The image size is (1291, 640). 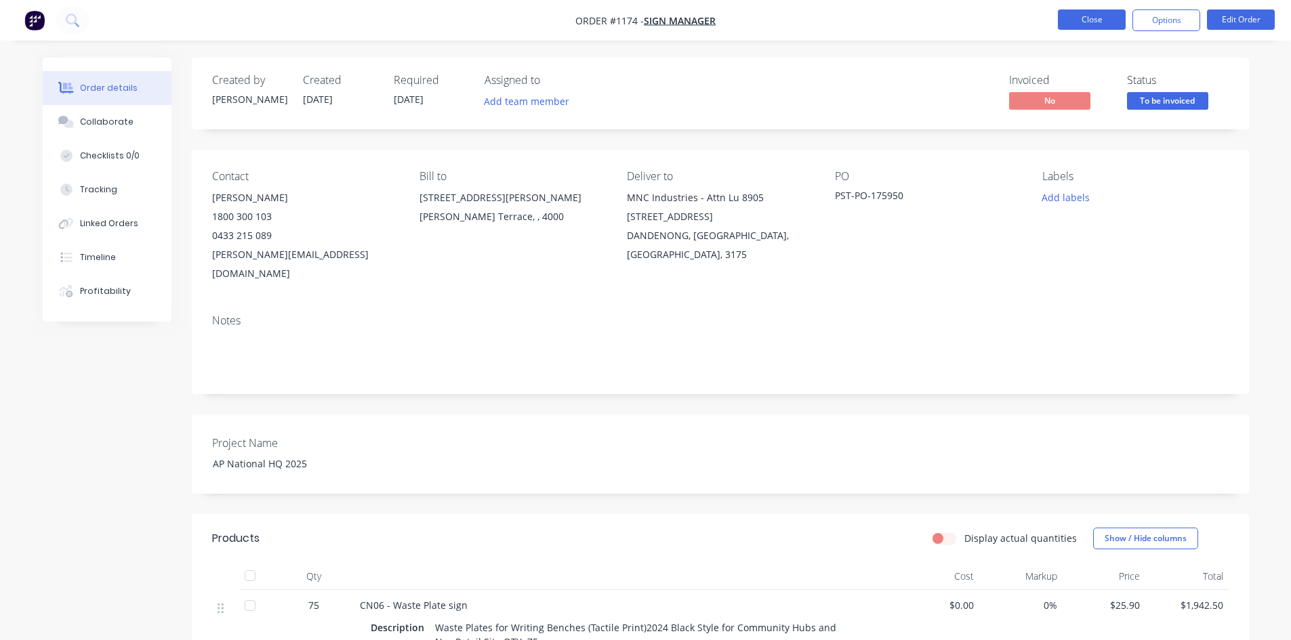 I want to click on div: Created, so click(x=340, y=80).